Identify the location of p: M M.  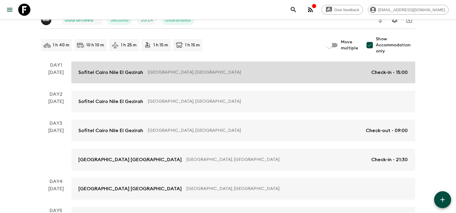
(46, 20).